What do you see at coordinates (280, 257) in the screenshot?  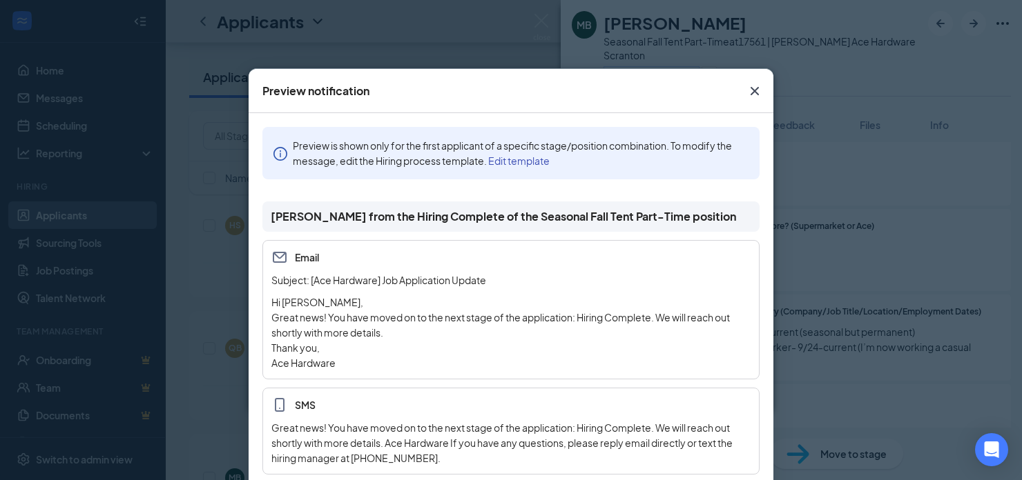 I see `svg: Email` at bounding box center [280, 257].